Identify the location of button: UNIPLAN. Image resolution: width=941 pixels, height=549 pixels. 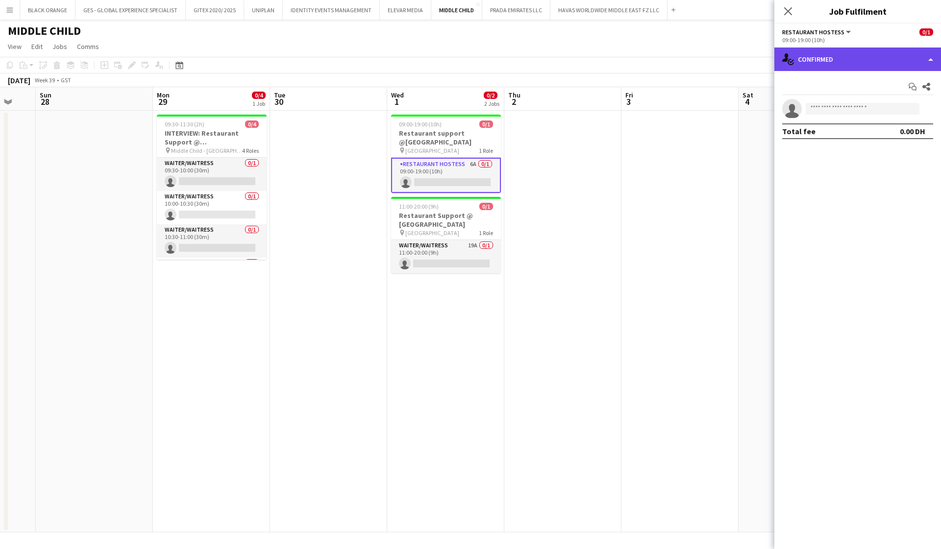
(263, 10).